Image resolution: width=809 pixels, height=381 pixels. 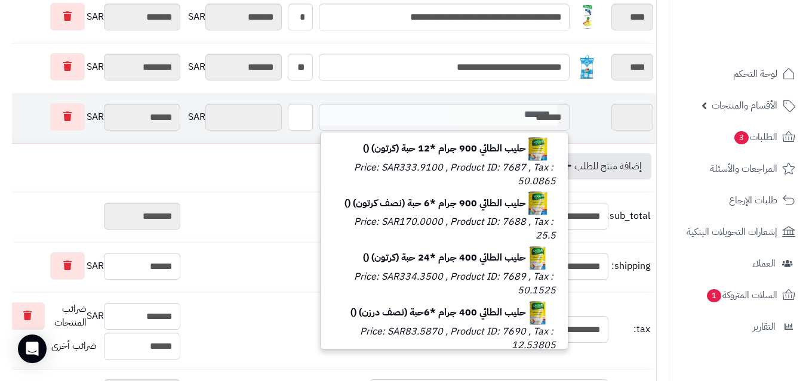 What do you see at coordinates (587, 17) in the screenshot?
I see `img: 1748079402-71qRSg1-gVL._AC_SL1500-40x40.jpg` at bounding box center [587, 17].